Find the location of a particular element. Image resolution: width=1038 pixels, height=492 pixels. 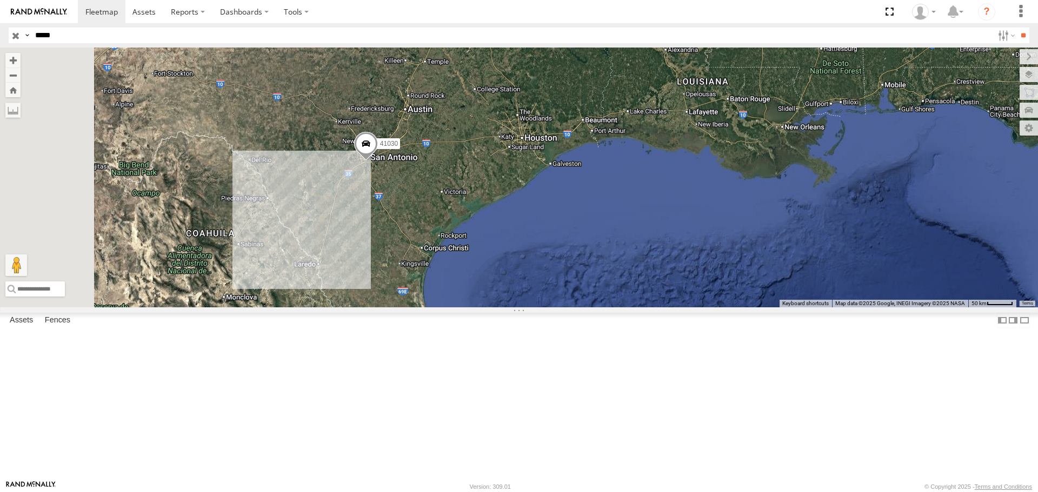

span: 50 km is located at coordinates (979, 303).